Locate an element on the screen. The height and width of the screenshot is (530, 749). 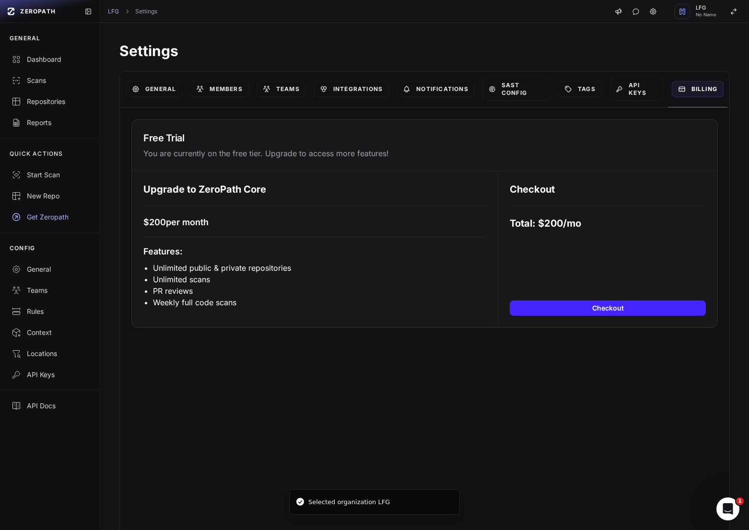
li: Unlimited public & private repositories is located at coordinates (319, 268).